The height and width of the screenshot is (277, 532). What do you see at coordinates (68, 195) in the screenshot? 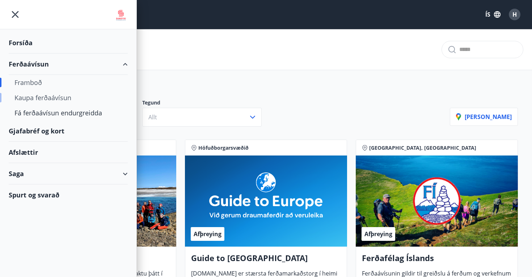
I see `div: Spurt og svarað` at bounding box center [68, 195].